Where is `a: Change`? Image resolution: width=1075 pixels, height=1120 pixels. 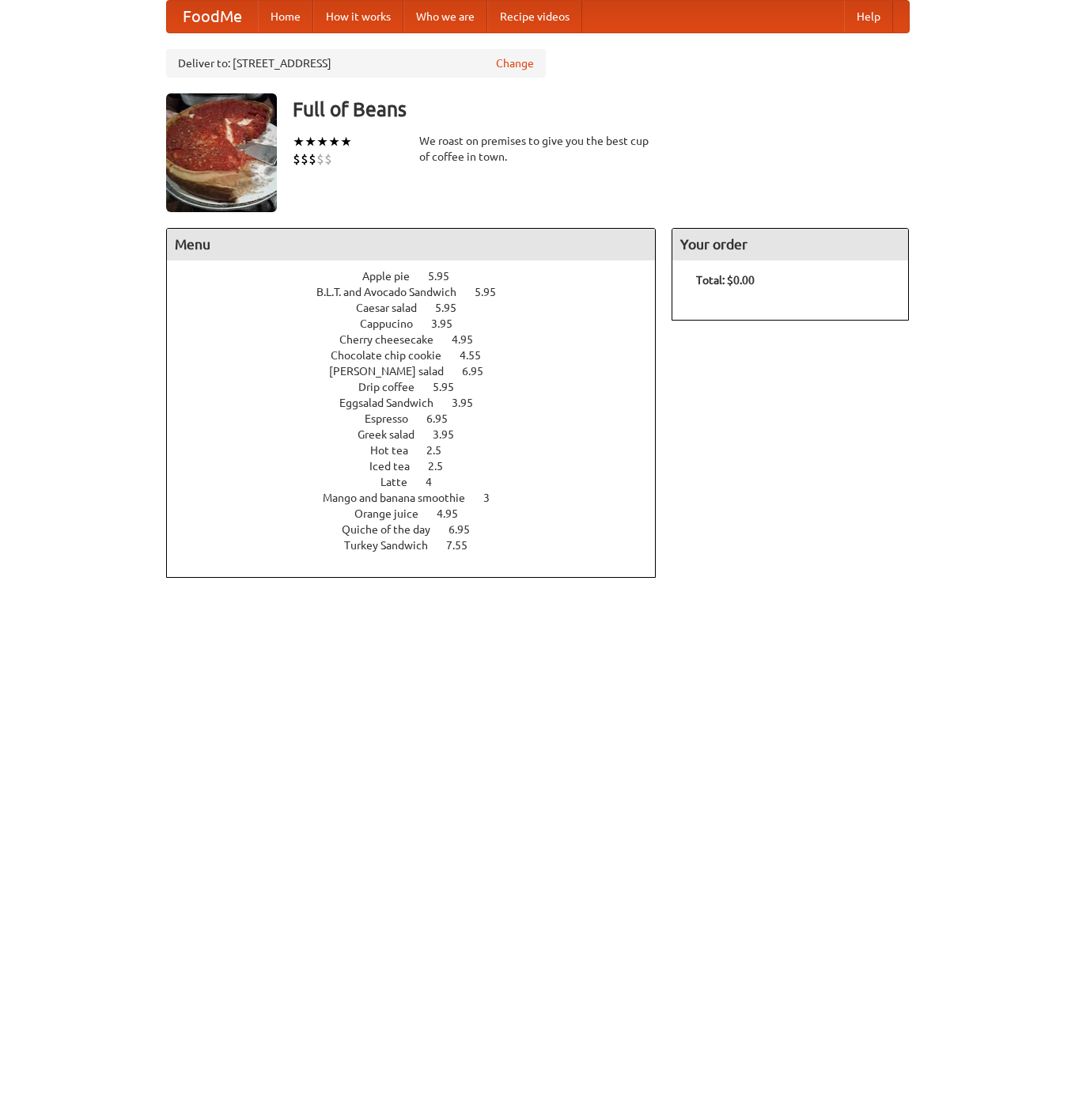 a: Change is located at coordinates (515, 63).